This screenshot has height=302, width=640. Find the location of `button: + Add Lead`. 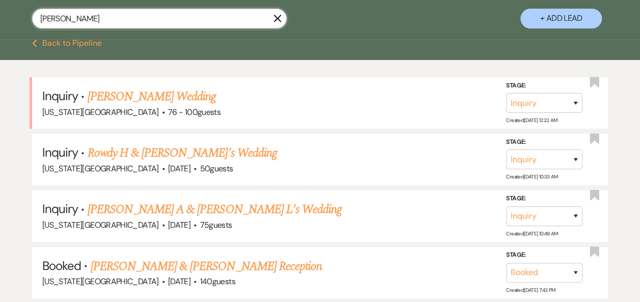

button: + Add Lead is located at coordinates (561, 18).